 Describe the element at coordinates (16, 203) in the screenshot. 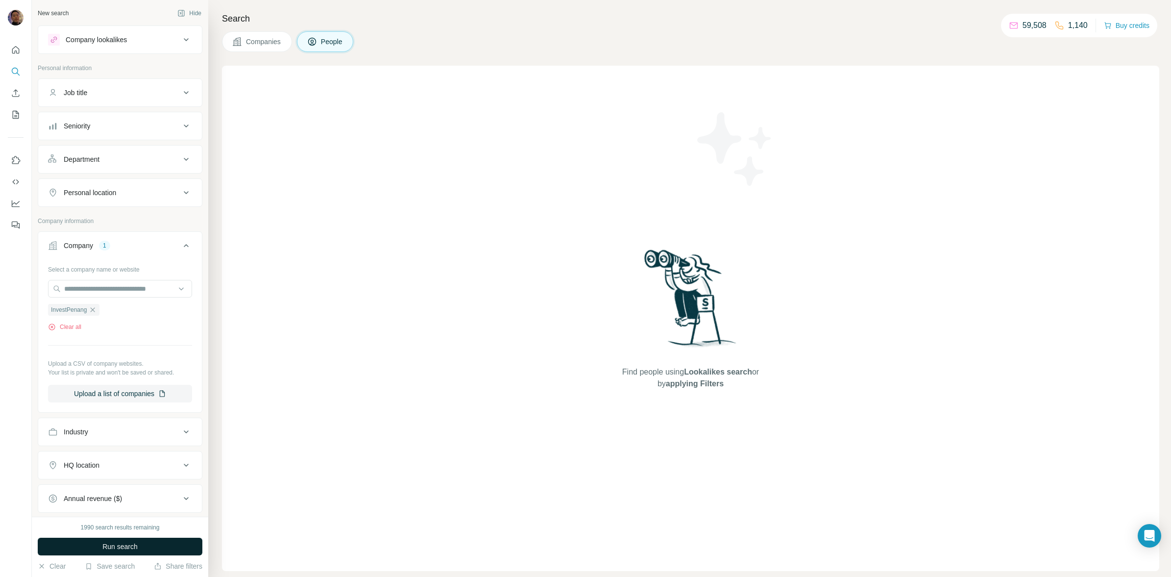

I see `button: Dashboard` at that location.